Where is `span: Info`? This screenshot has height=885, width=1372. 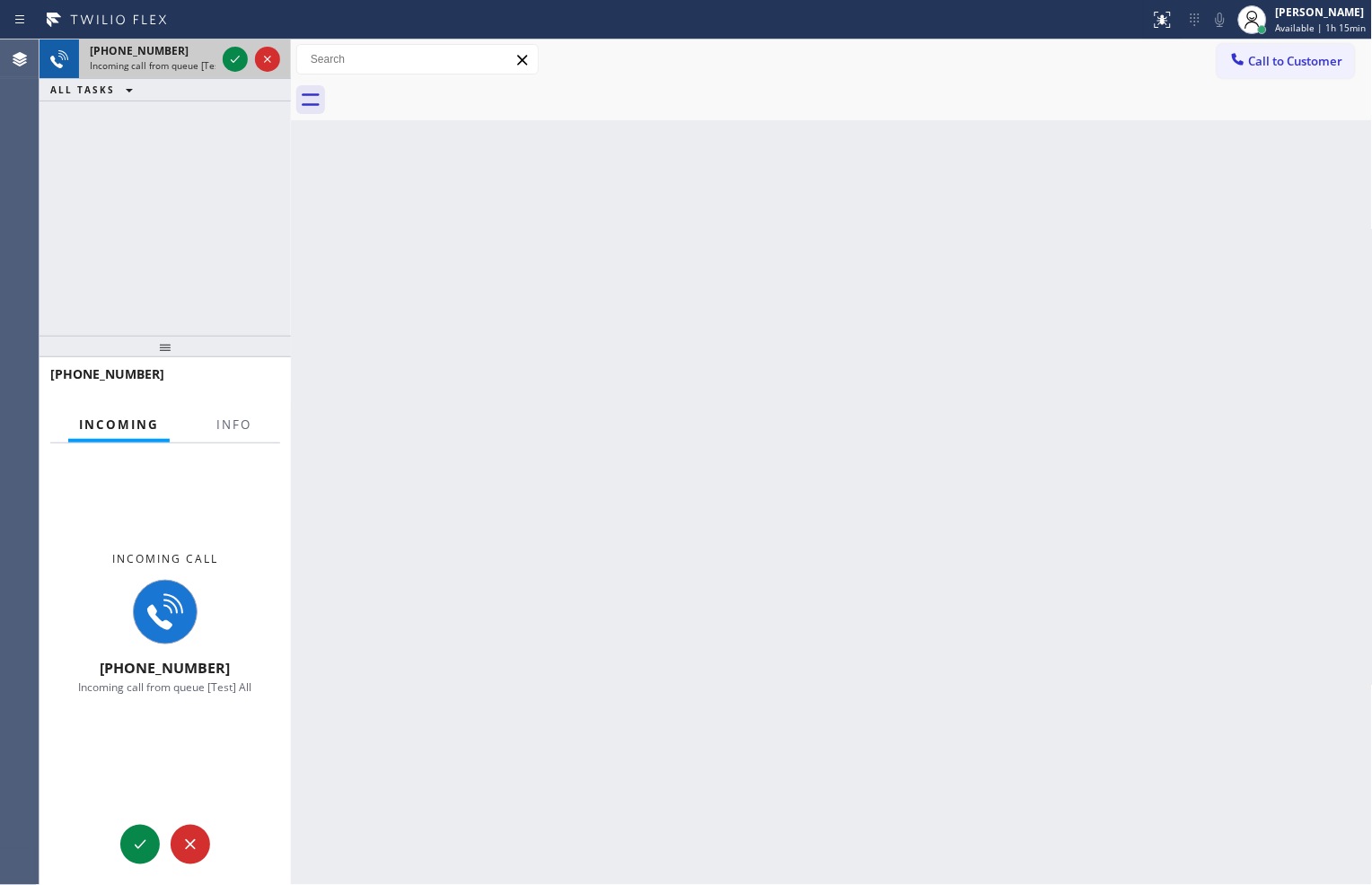 span: Info is located at coordinates (233, 424).